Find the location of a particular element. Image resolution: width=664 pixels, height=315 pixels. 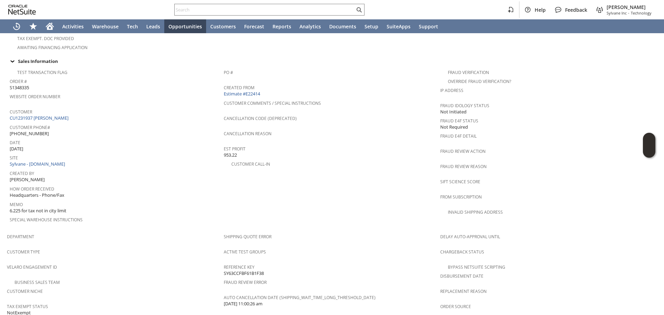

span: Headquarters - Phone/Fax is located at coordinates (37, 195).